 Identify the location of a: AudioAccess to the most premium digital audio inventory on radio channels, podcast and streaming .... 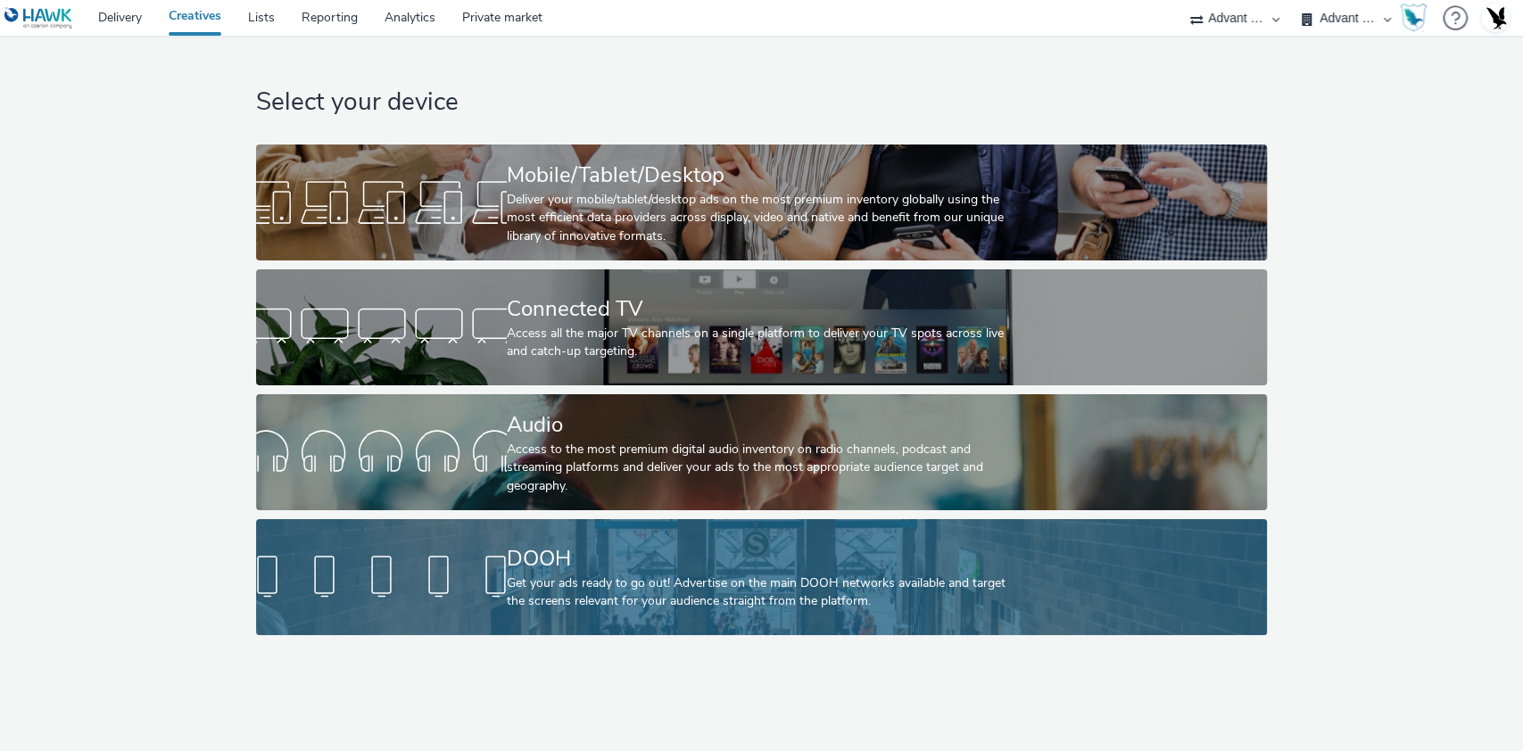
(761, 452).